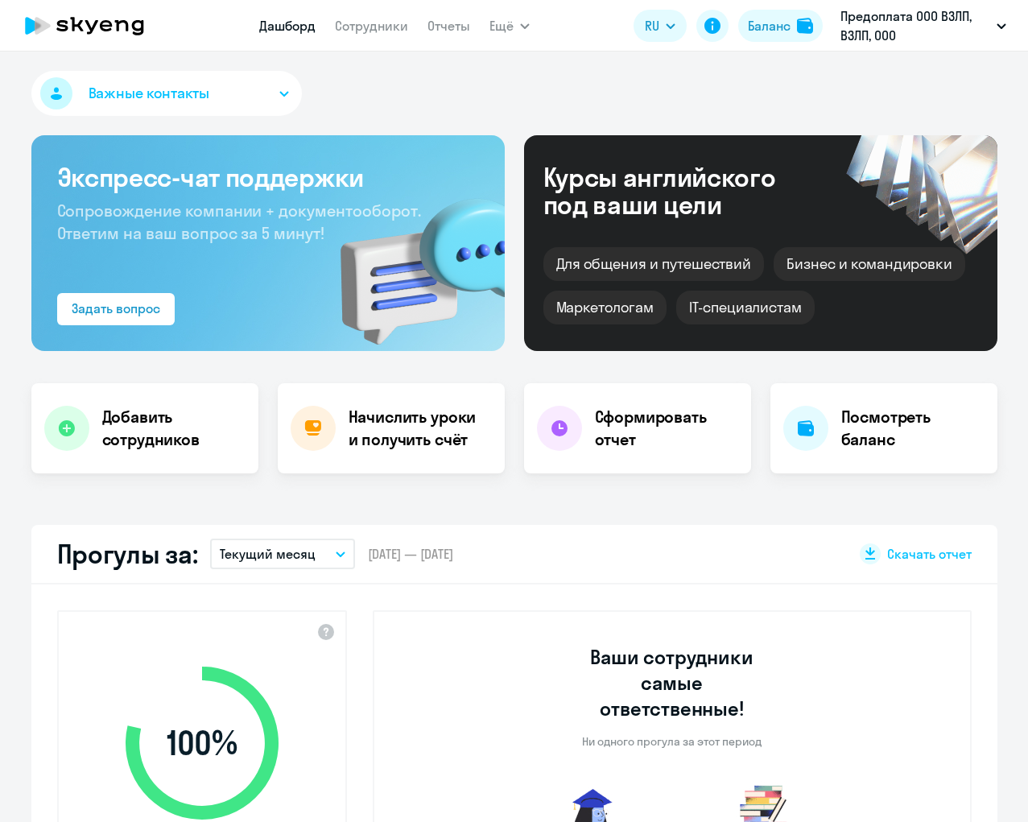 The width and height of the screenshot is (1028, 822). Describe the element at coordinates (924, 26) in the screenshot. I see `button: Предоплата ООО ВЗЛП, ВЗЛП, ООО` at that location.